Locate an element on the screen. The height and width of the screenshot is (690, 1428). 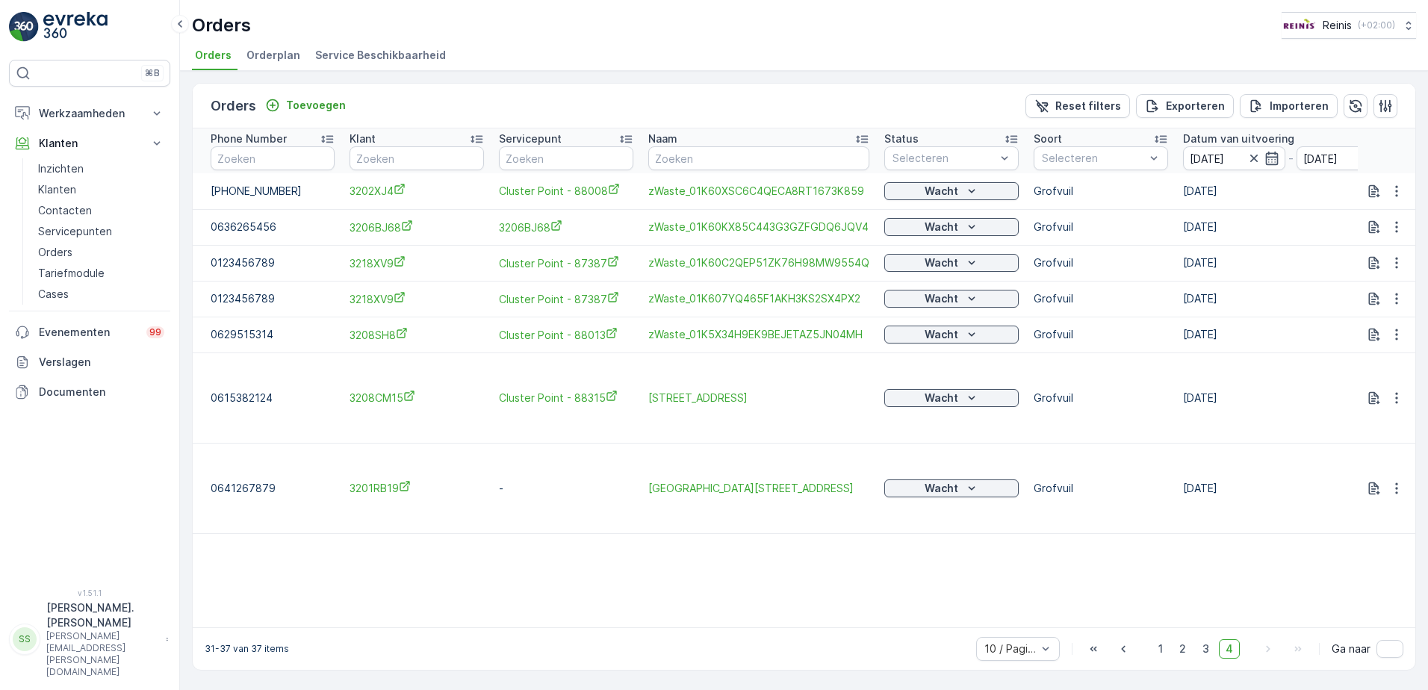
span: 3 is located at coordinates (1206, 649).